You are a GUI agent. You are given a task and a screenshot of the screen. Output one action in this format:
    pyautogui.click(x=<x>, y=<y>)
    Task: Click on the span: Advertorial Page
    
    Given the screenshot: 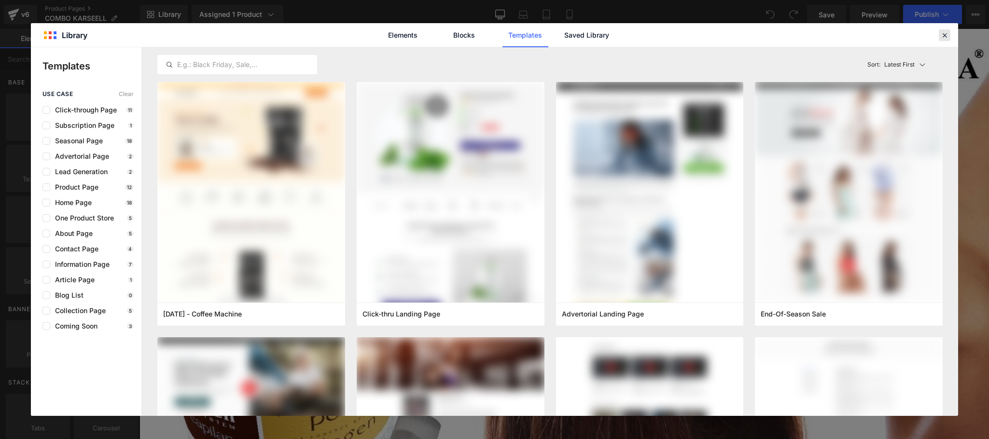 What is the action you would take?
    pyautogui.click(x=80, y=156)
    